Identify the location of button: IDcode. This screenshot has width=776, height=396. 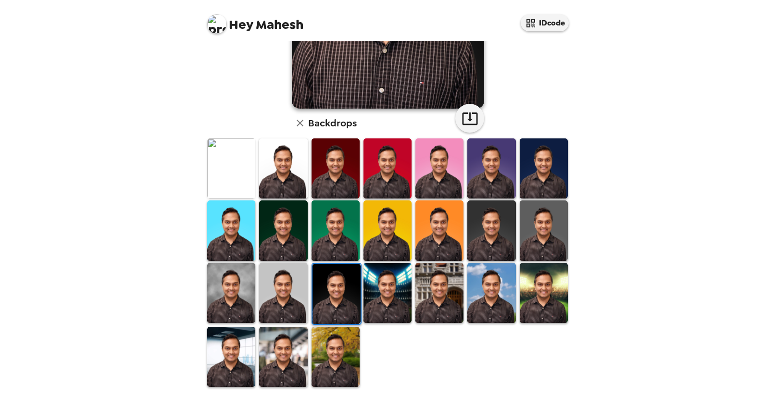
(545, 23).